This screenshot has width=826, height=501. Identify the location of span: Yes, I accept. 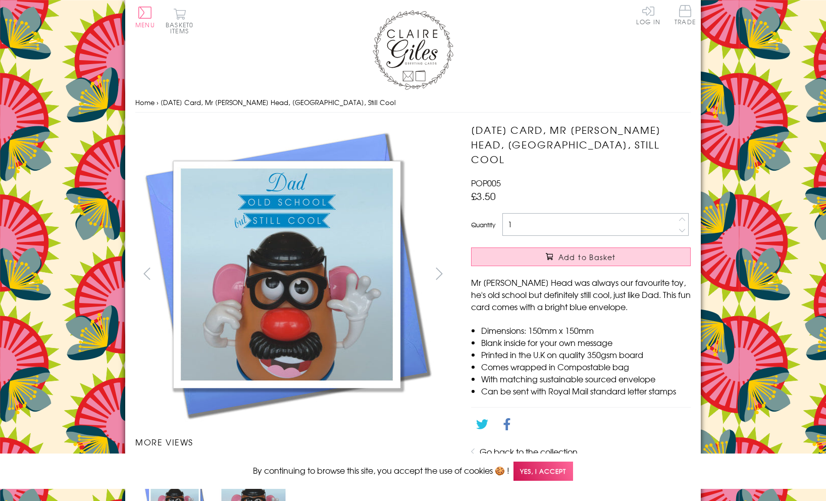
(543, 471).